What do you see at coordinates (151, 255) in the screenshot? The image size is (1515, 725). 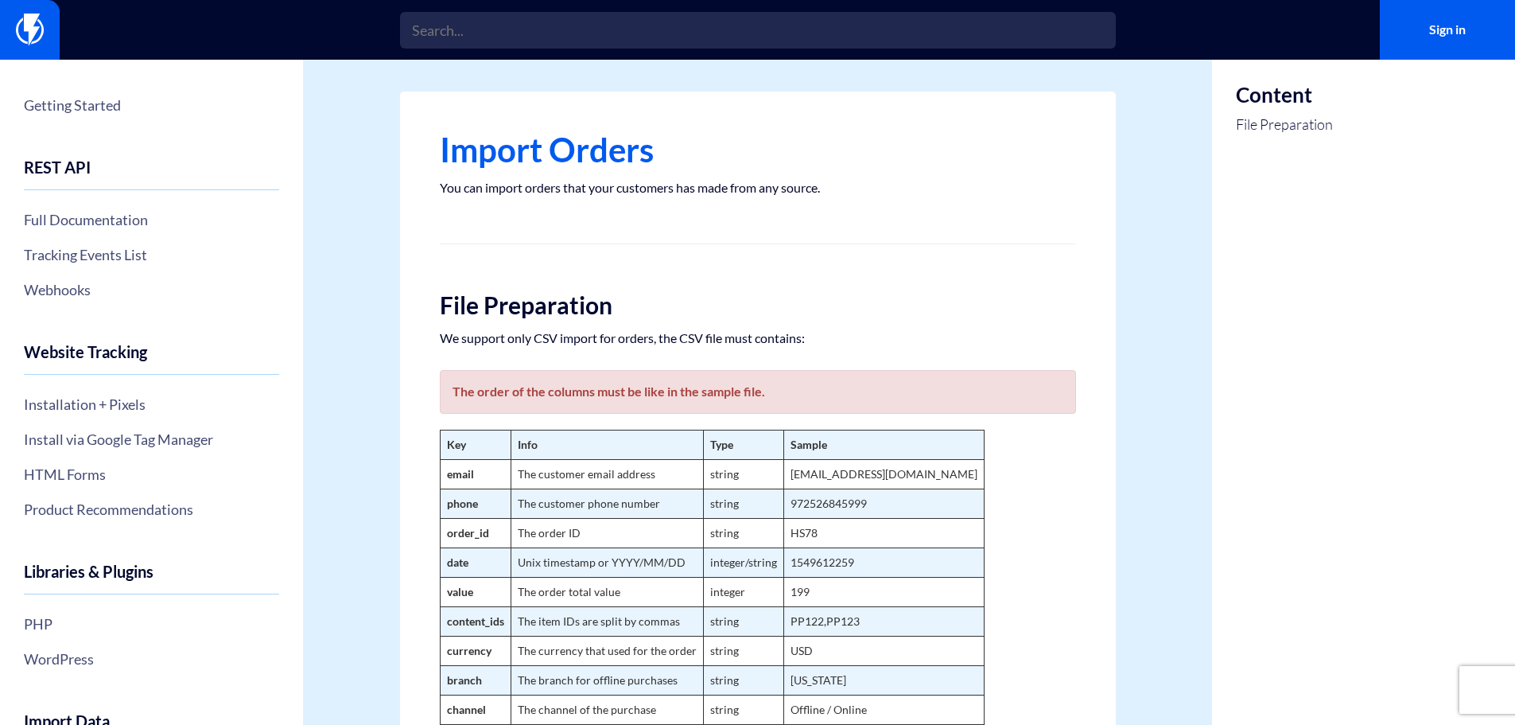 I see `a: Tracking Events List` at bounding box center [151, 255].